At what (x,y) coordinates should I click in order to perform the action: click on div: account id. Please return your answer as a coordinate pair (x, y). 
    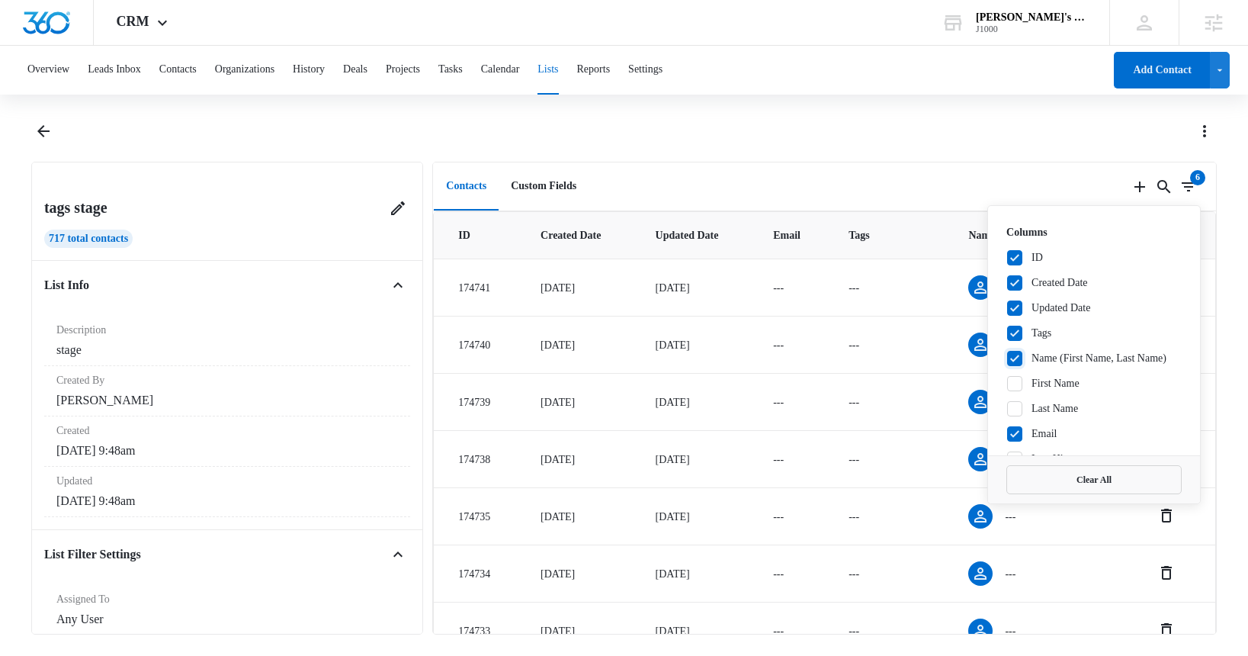
    Looking at the image, I should click on (1031, 29).